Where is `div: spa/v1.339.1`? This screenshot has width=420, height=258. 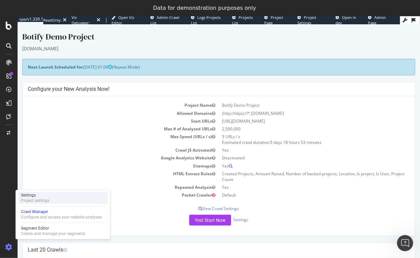 div: spa/v1.339.1 is located at coordinates (30, 19).